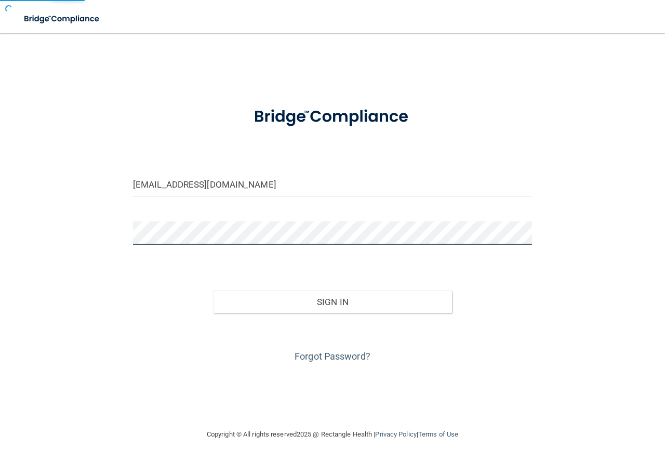 Image resolution: width=665 pixels, height=462 pixels. Describe the element at coordinates (333, 434) in the screenshot. I see `div: Copyright © All rights reserved 2025 @ Rectangle Health | |` at that location.